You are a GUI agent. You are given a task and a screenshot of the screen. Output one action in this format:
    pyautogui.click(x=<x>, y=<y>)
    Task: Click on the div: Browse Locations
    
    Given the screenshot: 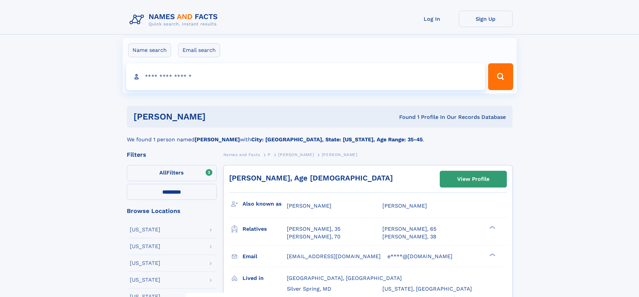 What is the action you would take?
    pyautogui.click(x=172, y=211)
    